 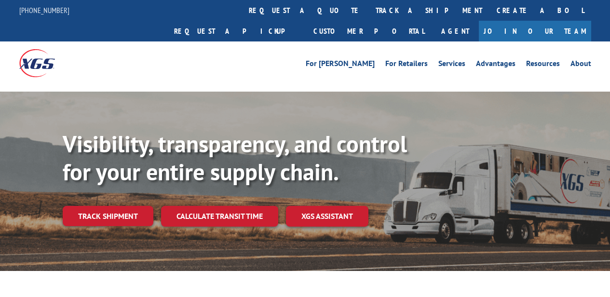 What do you see at coordinates (452, 65) in the screenshot?
I see `a: Services` at bounding box center [452, 65].